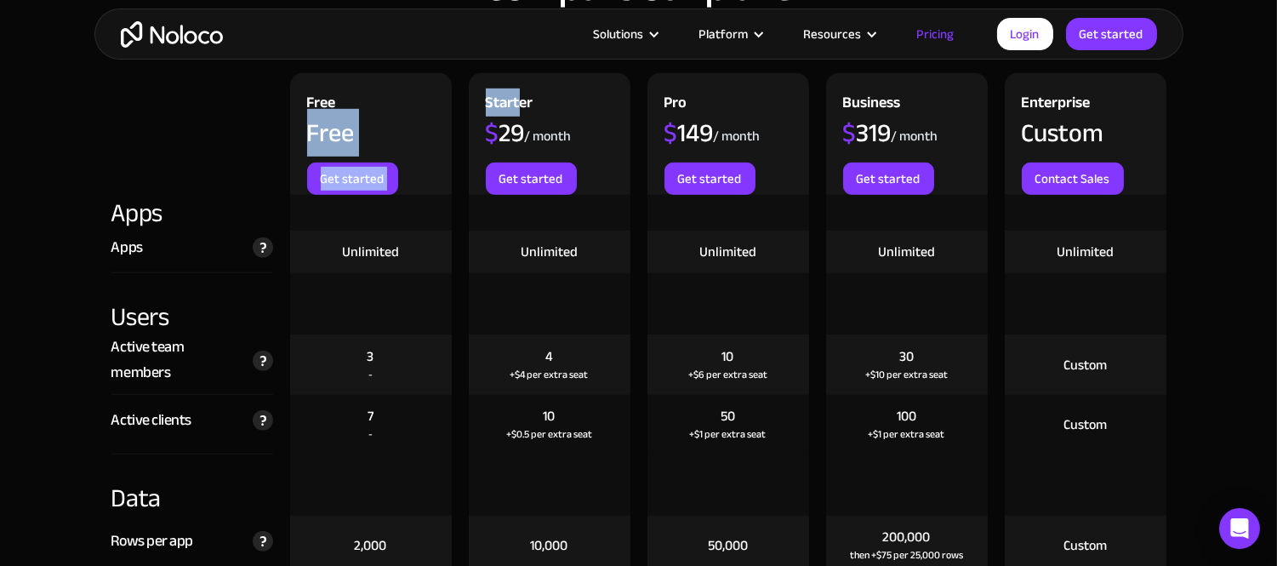  I want to click on div: +$0.5 per extra seat, so click(549, 434).